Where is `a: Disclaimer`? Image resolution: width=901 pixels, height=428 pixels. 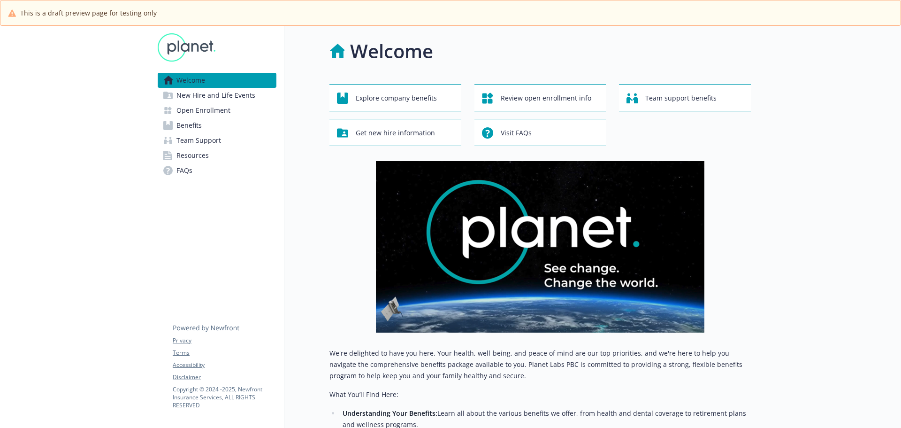
a: Disclaimer is located at coordinates (224, 377).